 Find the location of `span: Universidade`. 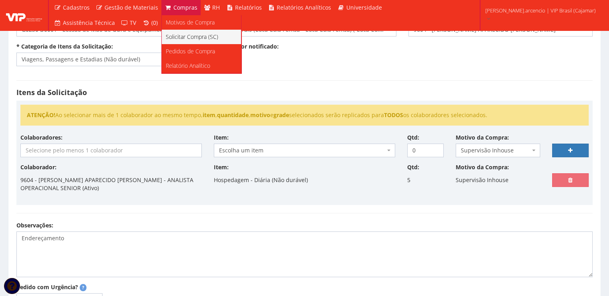

span: Universidade is located at coordinates (364, 7).